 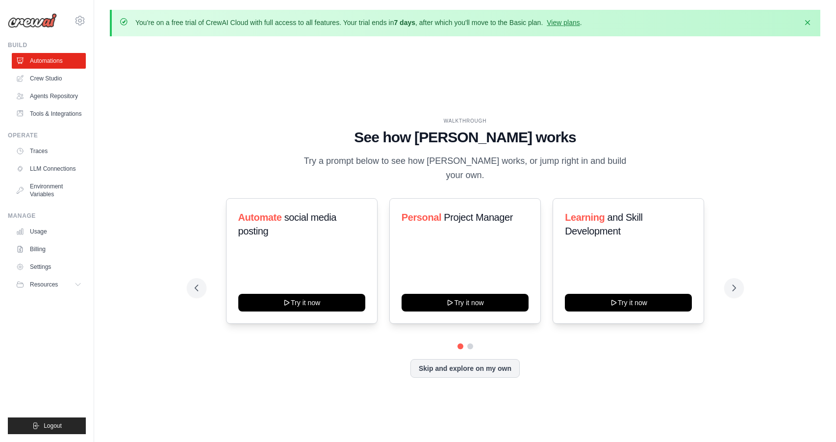 I want to click on a: Usage, so click(x=49, y=232).